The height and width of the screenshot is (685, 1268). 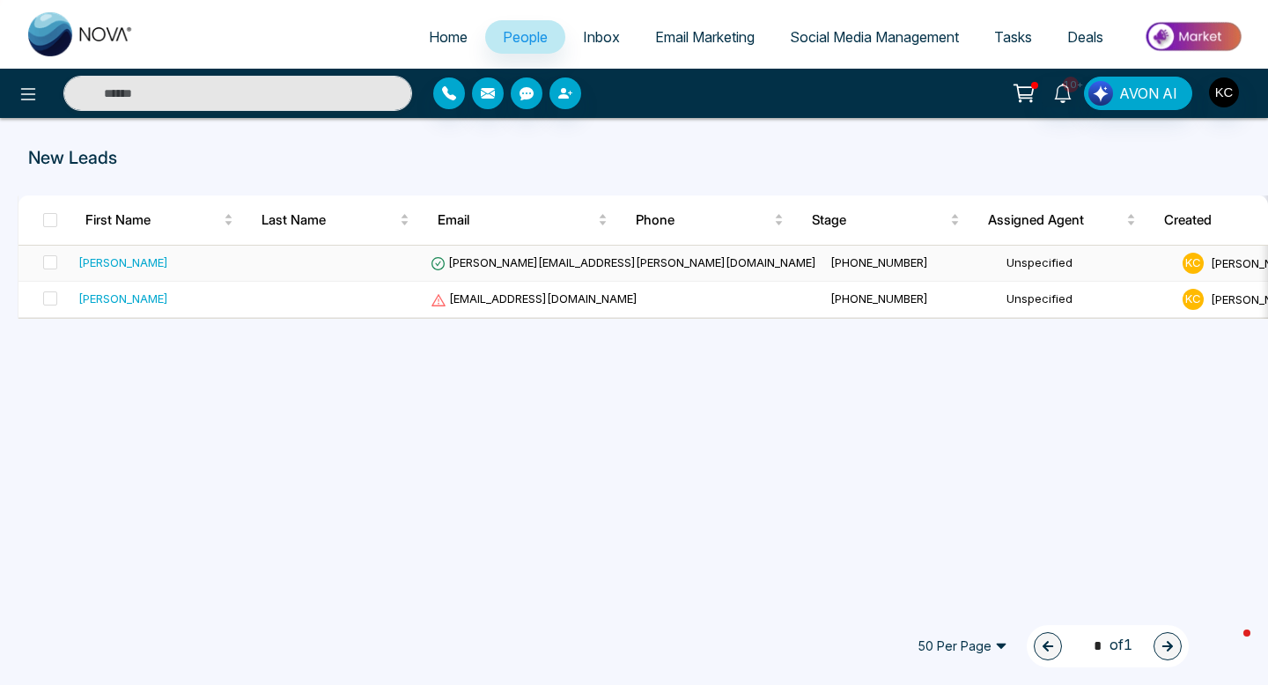 I want to click on a: Inbox, so click(x=601, y=37).